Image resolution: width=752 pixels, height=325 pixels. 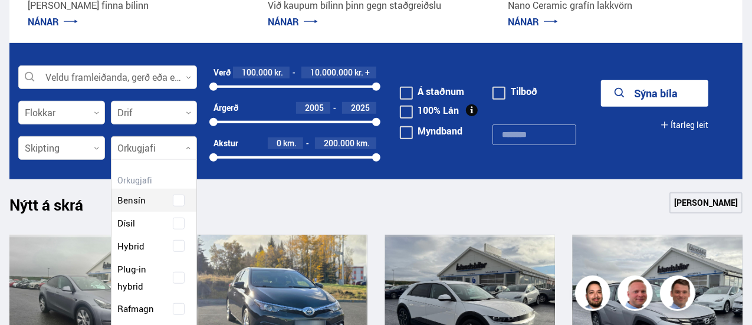 I want to click on img: siFngHWaQ9KaOqBr.png, so click(x=637, y=295).